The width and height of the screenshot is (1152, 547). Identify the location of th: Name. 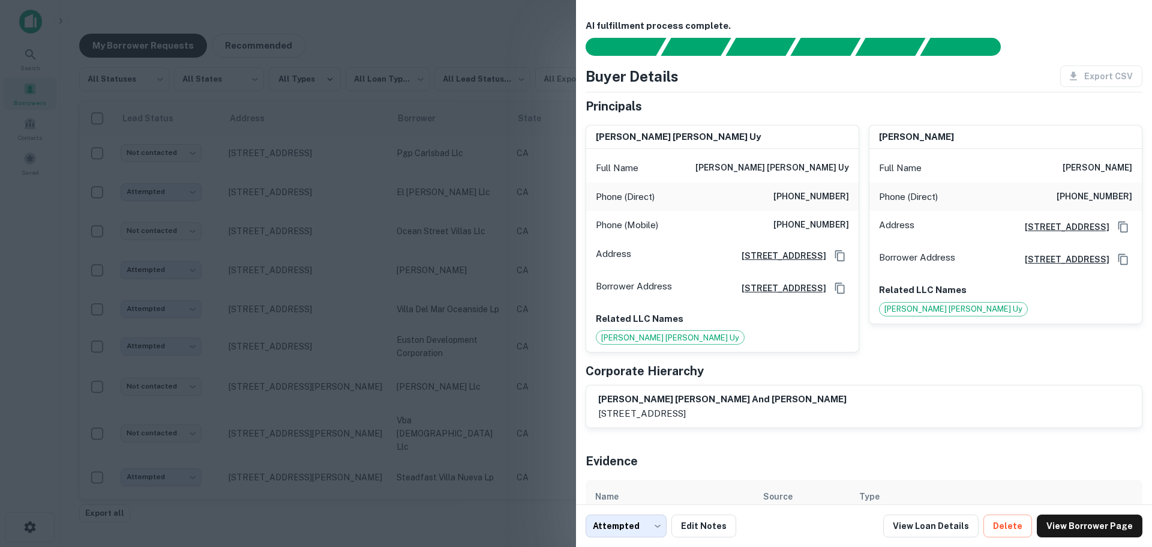
(670, 496).